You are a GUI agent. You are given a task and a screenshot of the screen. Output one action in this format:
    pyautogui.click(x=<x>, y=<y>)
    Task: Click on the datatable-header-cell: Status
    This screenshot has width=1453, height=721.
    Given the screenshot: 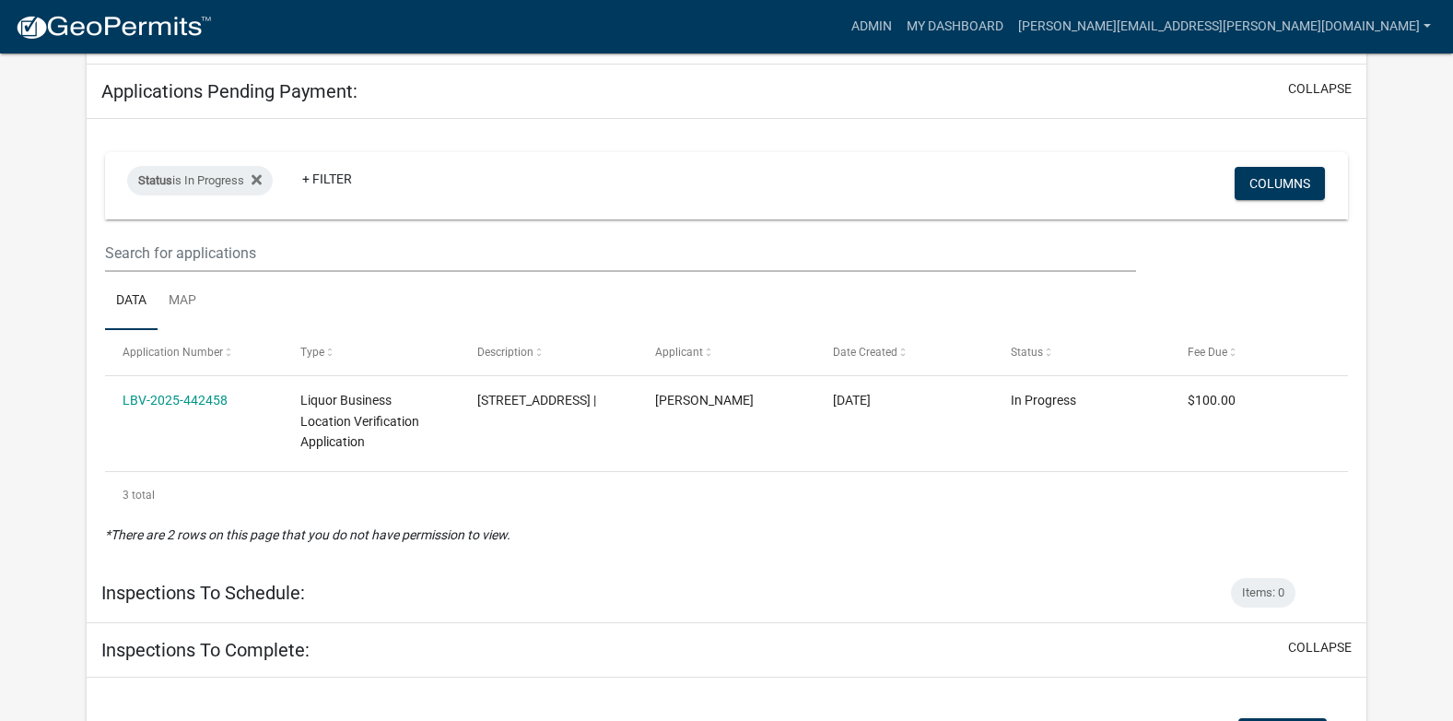 What is the action you would take?
    pyautogui.click(x=1081, y=352)
    